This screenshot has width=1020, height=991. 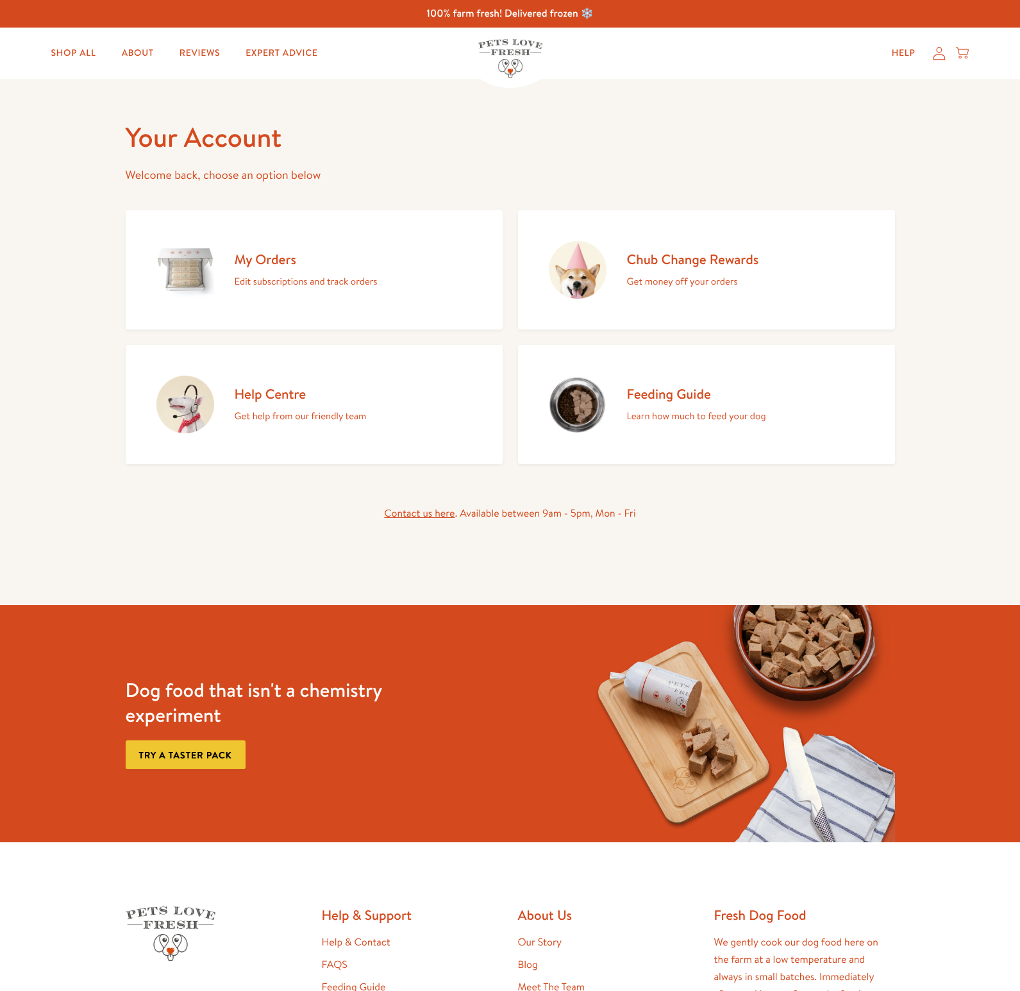 What do you see at coordinates (737, 724) in the screenshot?
I see `img: Fussy` at bounding box center [737, 724].